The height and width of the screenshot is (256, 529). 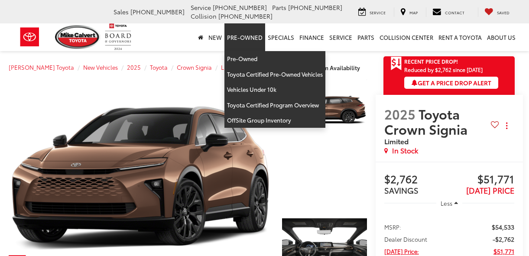 What do you see at coordinates (281, 37) in the screenshot?
I see `a: Specials` at bounding box center [281, 37].